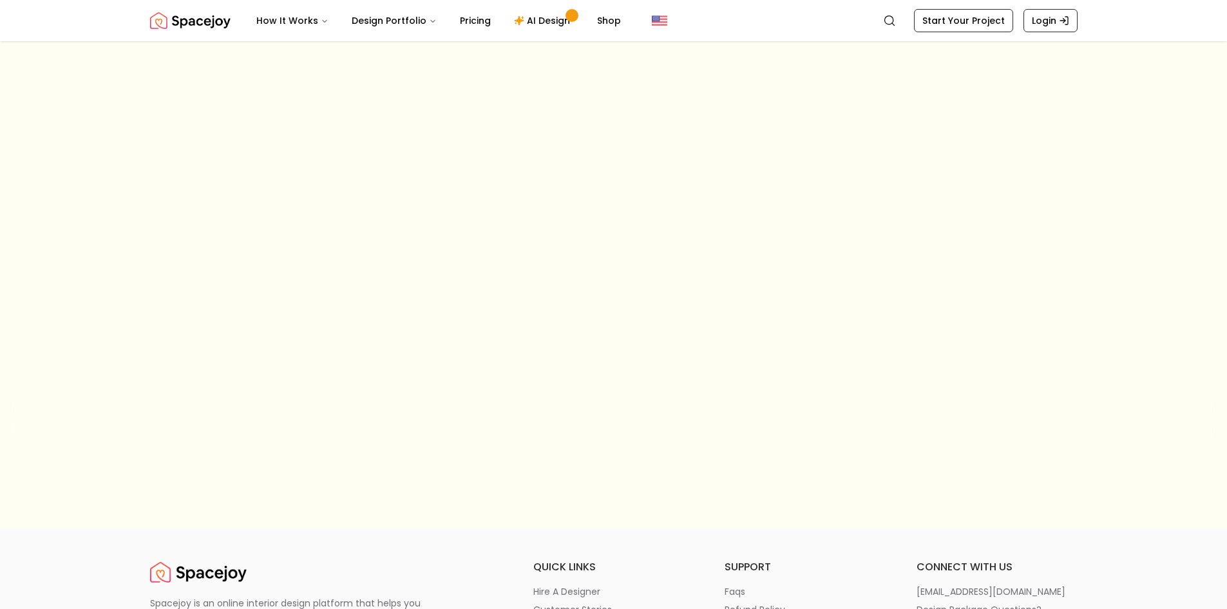 The height and width of the screenshot is (609, 1227). What do you see at coordinates (475, 21) in the screenshot?
I see `a: Pricing` at bounding box center [475, 21].